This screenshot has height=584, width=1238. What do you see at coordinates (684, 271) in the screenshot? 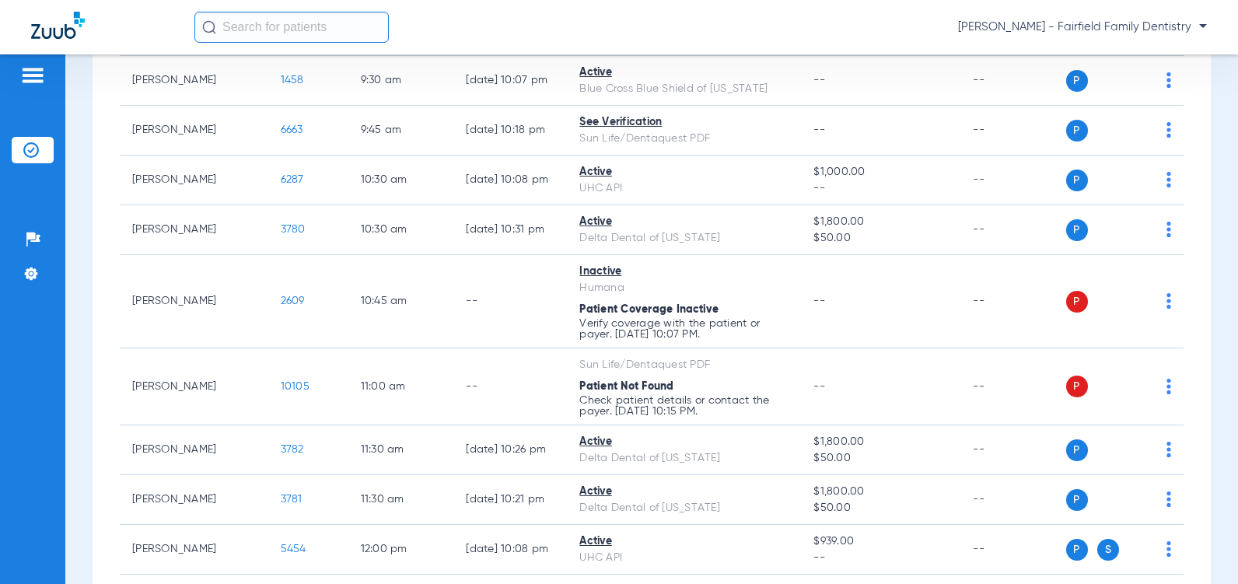
I see `div: Inactive` at bounding box center [684, 271].